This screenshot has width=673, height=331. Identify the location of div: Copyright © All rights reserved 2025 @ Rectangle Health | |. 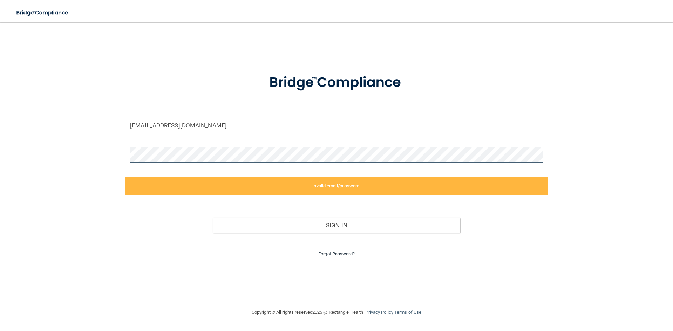
(337, 313).